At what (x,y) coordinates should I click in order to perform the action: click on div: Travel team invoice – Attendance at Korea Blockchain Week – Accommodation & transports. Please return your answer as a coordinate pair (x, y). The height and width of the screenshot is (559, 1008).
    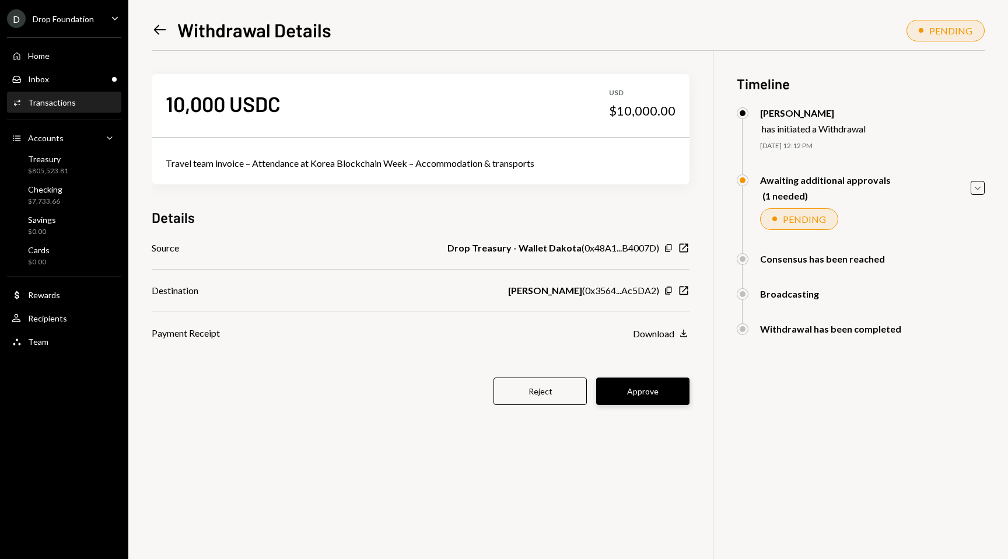
    Looking at the image, I should click on (421, 163).